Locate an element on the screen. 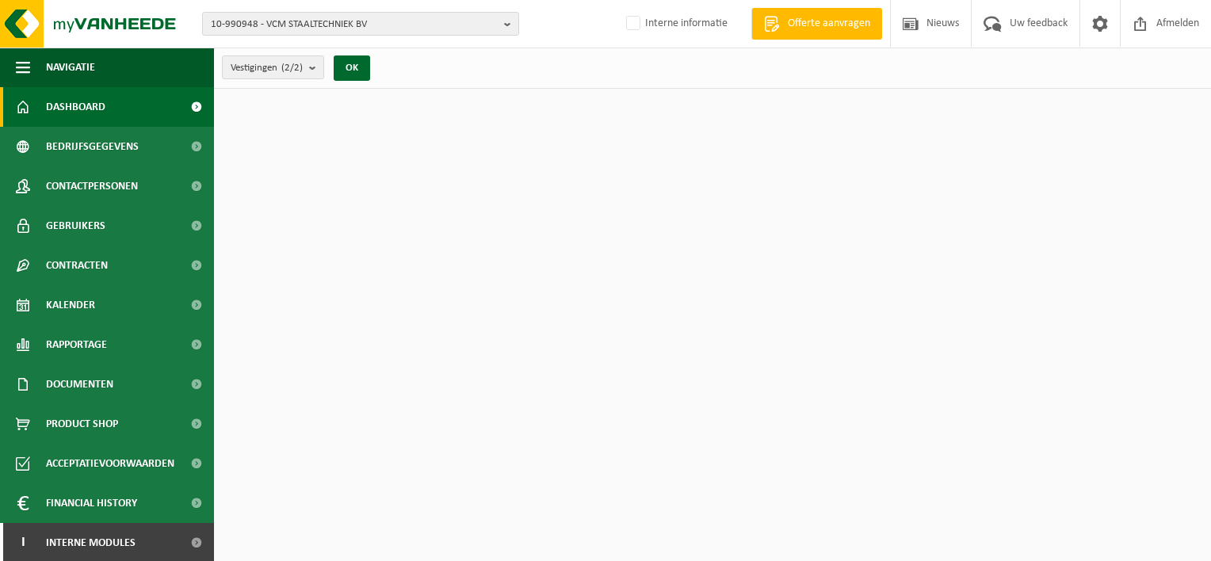  count: (2/2) is located at coordinates (292, 67).